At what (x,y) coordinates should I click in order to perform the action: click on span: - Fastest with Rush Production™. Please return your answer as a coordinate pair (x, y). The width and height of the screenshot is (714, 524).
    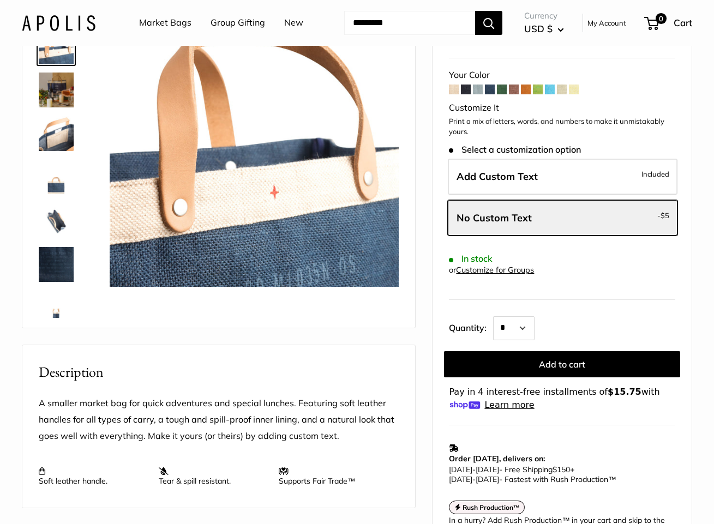
    Looking at the image, I should click on (532, 479).